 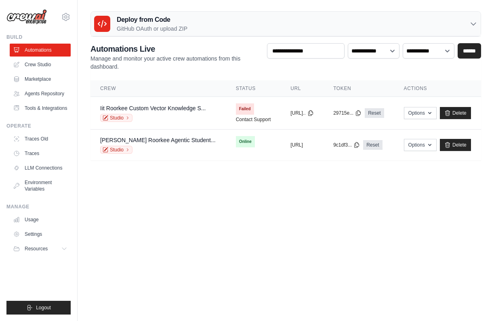 What do you see at coordinates (158, 89) in the screenshot?
I see `th: Crew` at bounding box center [158, 89].